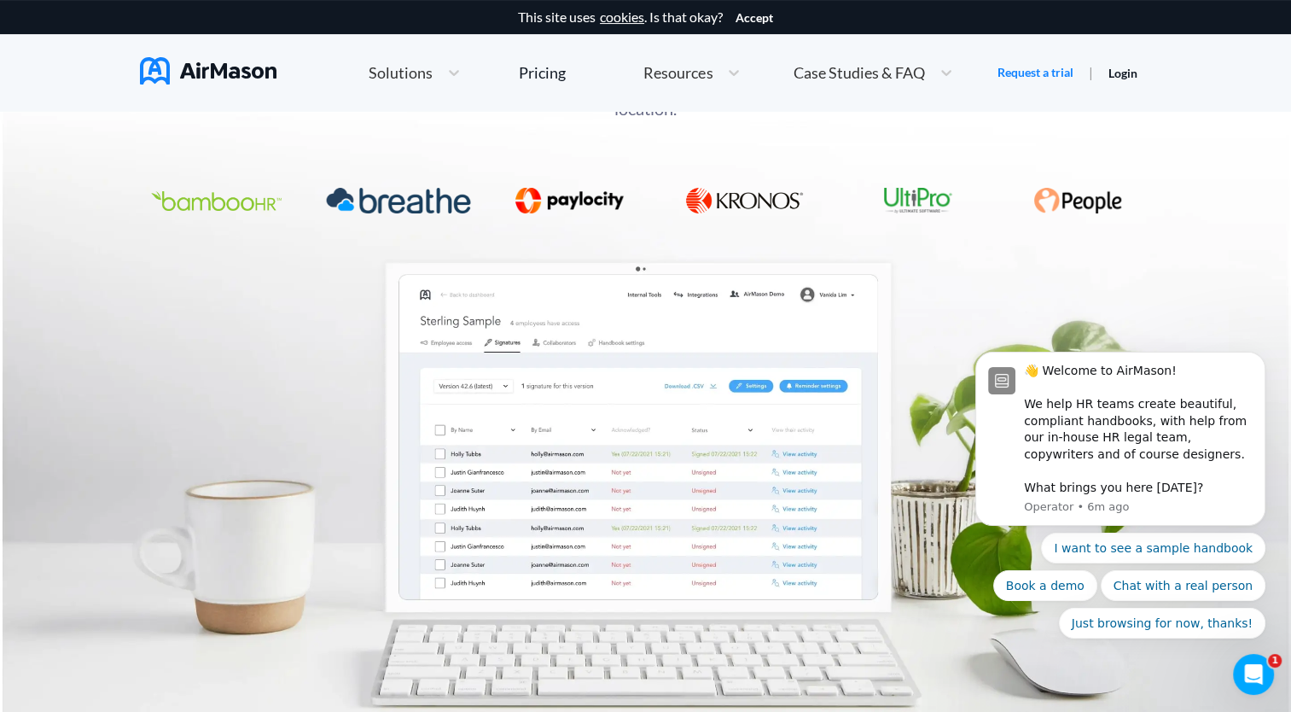 The image size is (1291, 712). I want to click on img: ukg_pro, so click(918, 200).